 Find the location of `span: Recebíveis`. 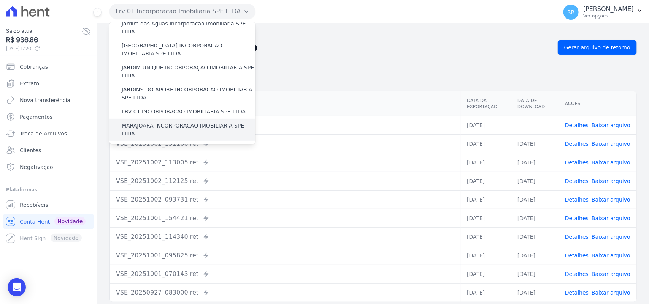

span: Recebíveis is located at coordinates (34, 205).